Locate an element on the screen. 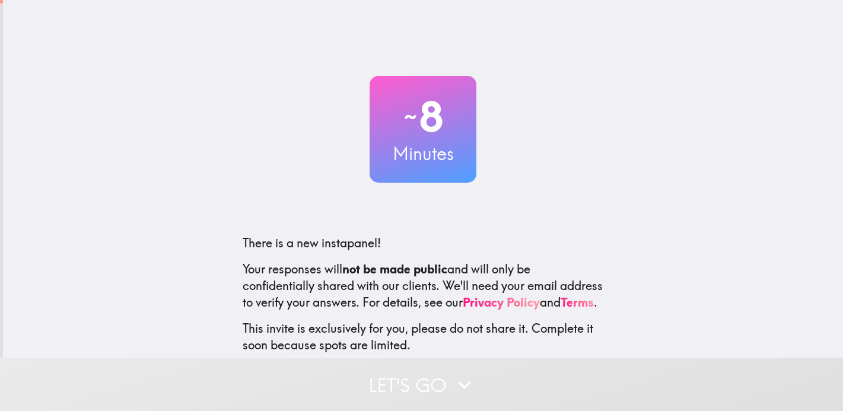  a: Terms is located at coordinates (577, 302).